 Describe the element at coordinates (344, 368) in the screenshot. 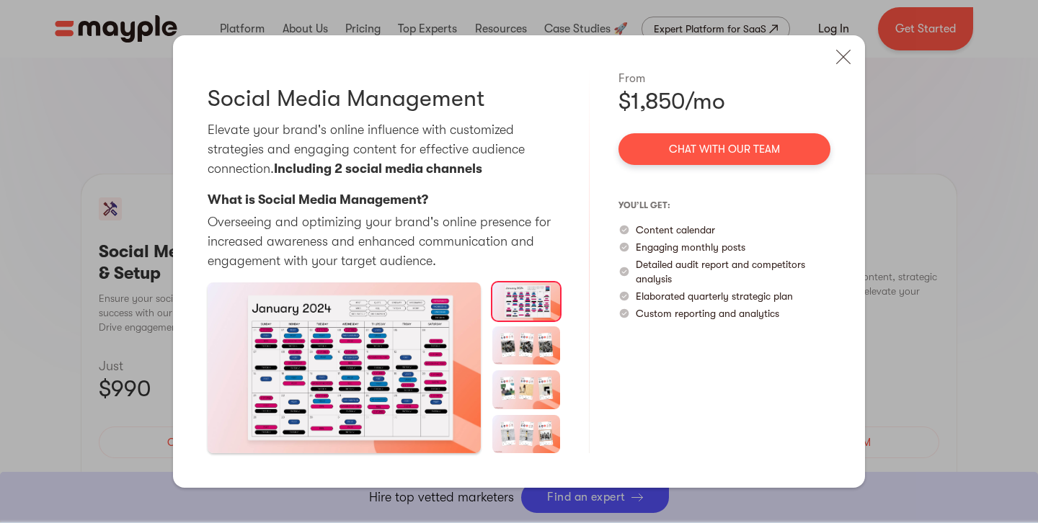

I see `a: open lightbox` at that location.